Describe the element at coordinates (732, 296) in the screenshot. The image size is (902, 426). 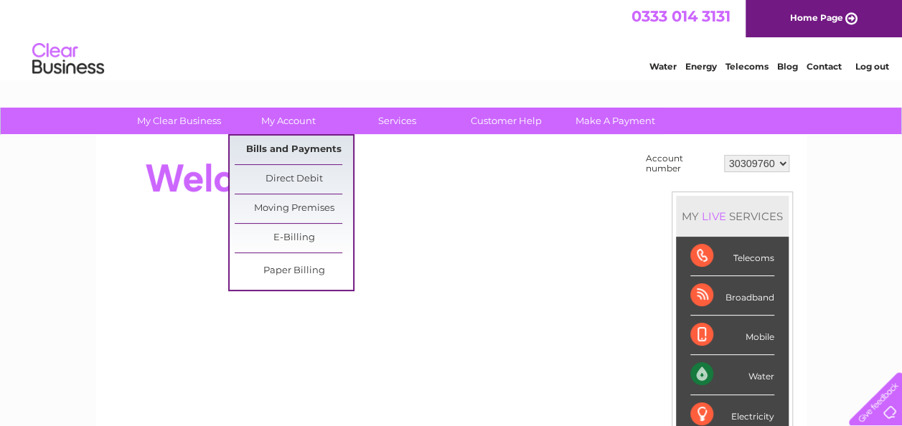
I see `div: Broadband` at that location.